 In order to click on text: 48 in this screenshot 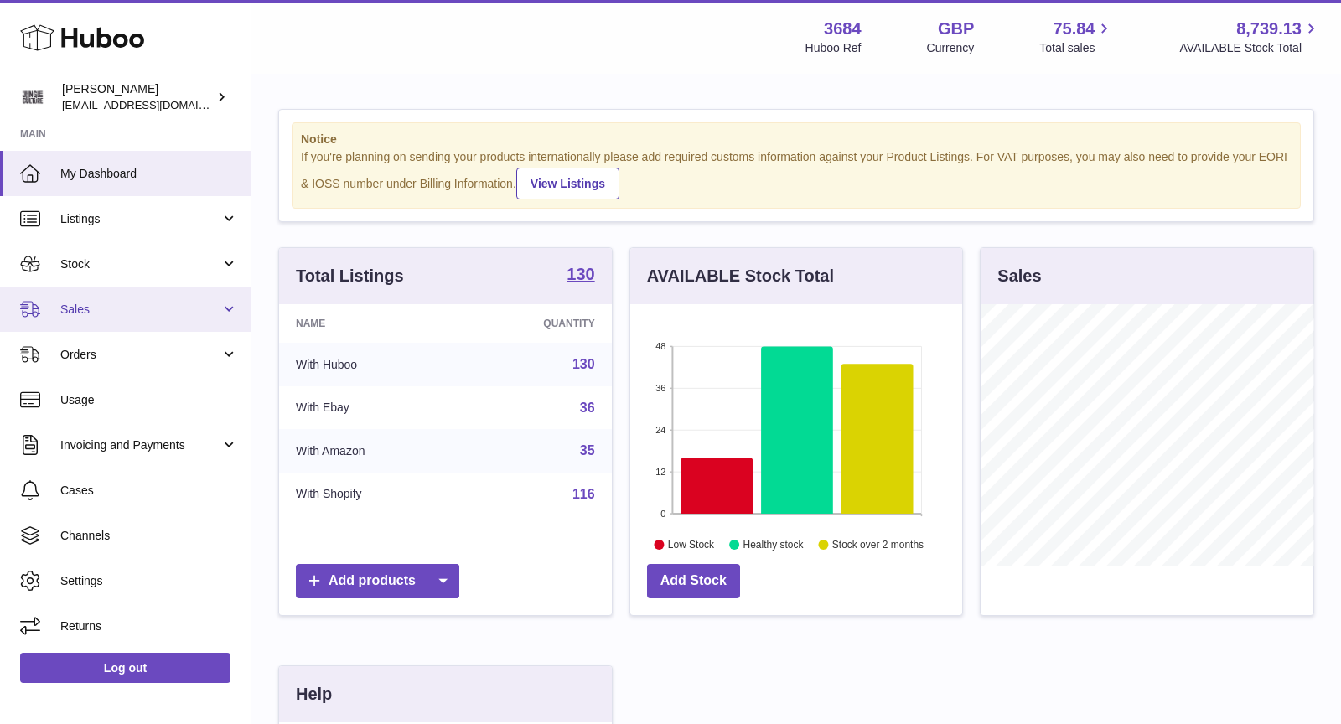, I will do `click(660, 346)`.